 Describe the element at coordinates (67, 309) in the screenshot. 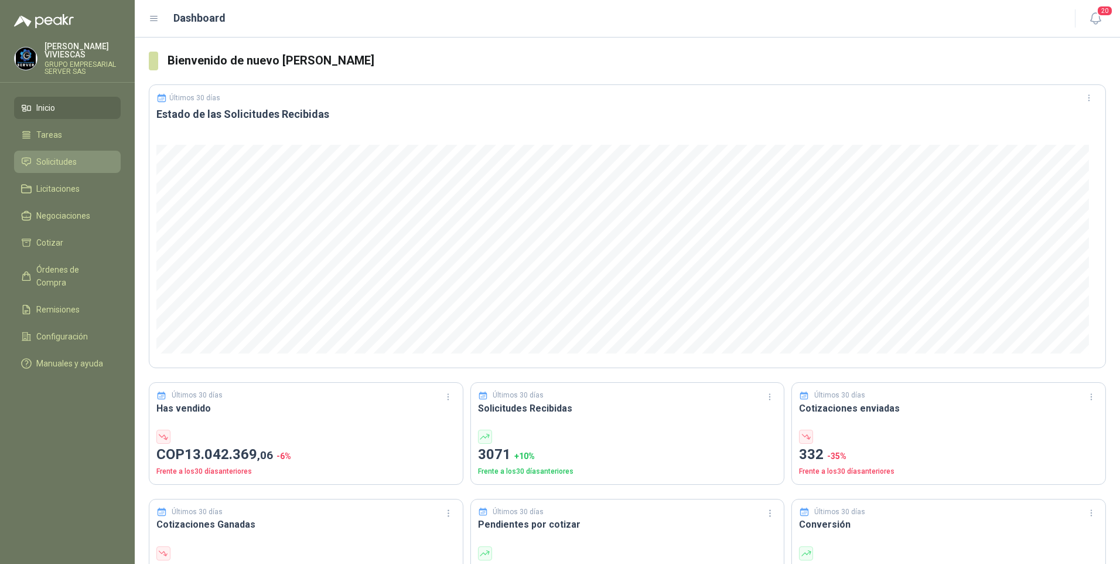

I see `a: Remisiones` at that location.